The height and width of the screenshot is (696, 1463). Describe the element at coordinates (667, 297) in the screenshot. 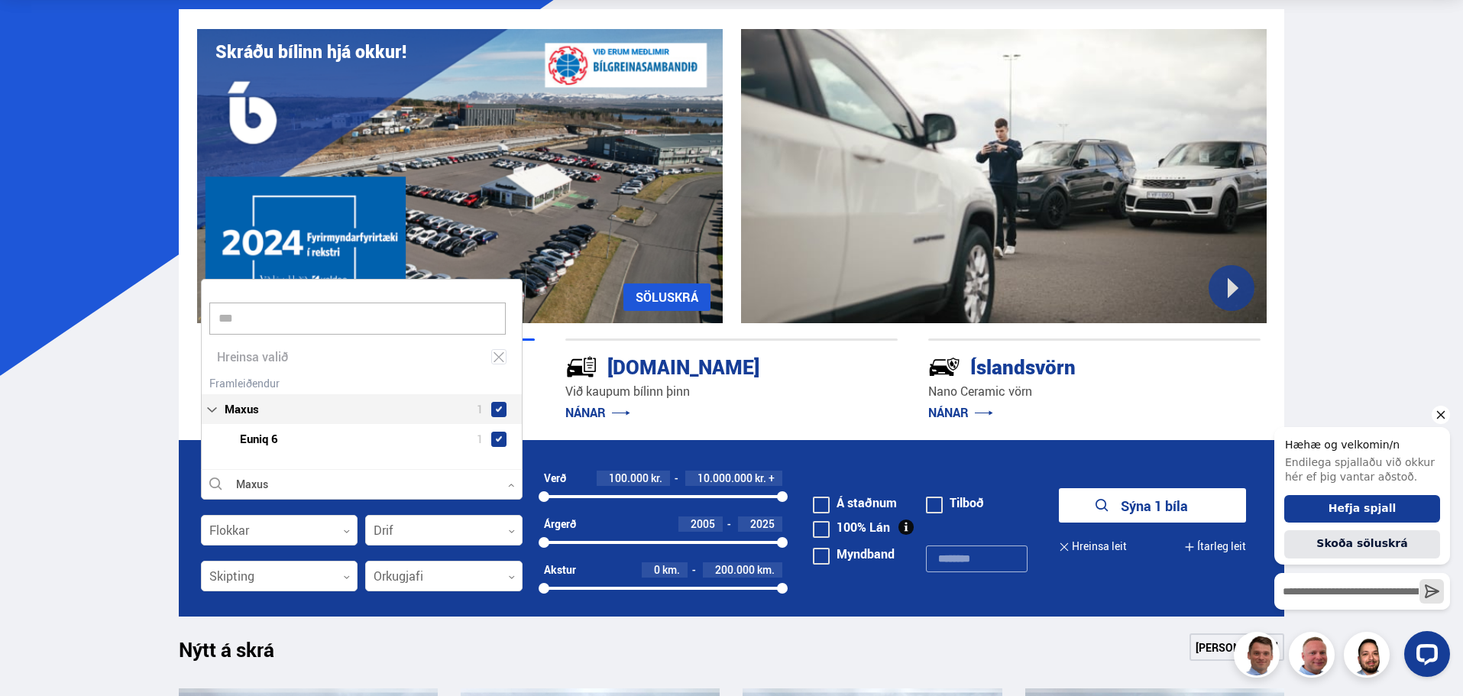

I see `a: SÖLUSKRÁ` at that location.